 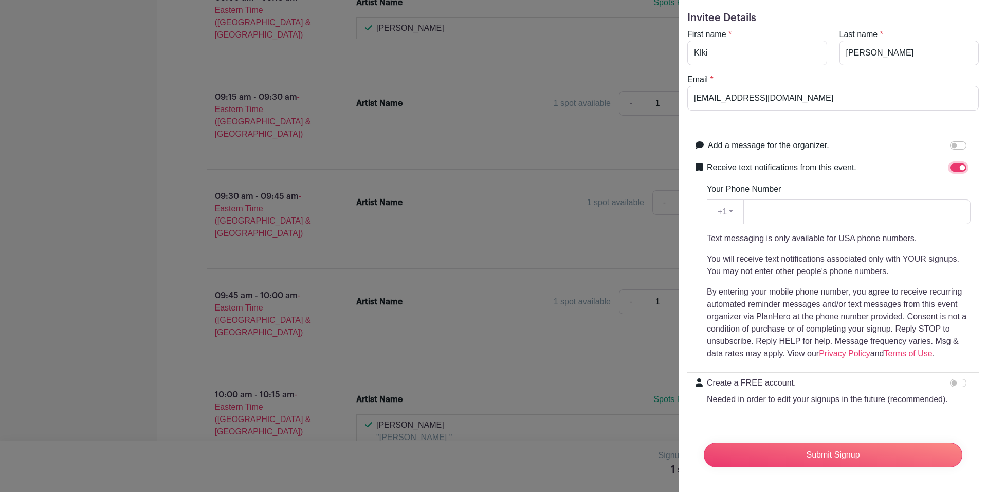 What do you see at coordinates (697, 80) in the screenshot?
I see `label: Email` at bounding box center [697, 80].